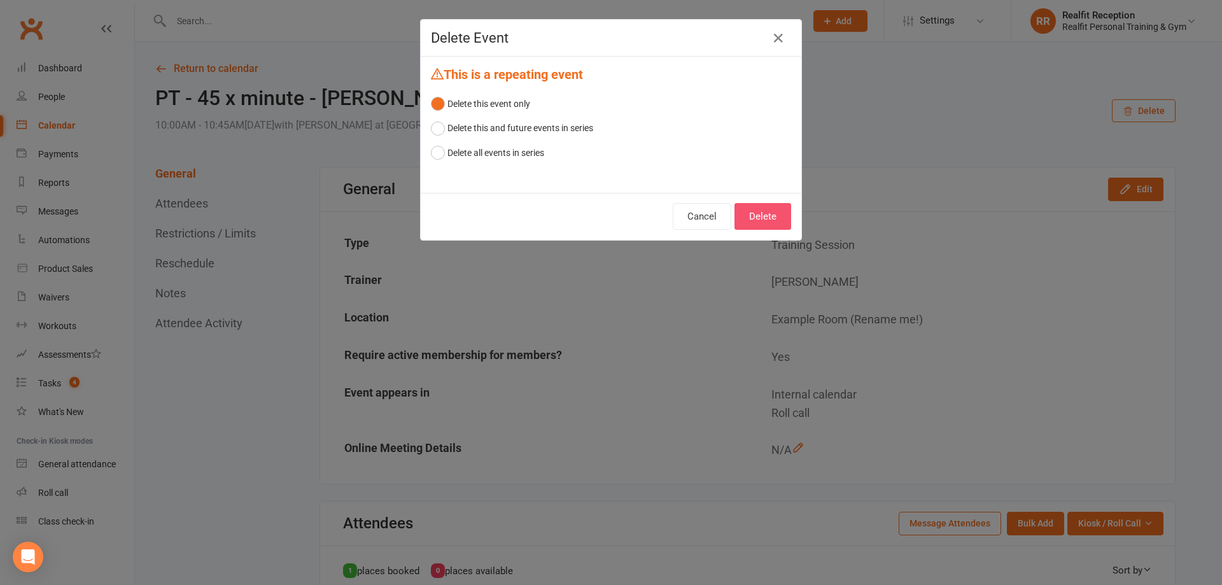 The image size is (1222, 585). I want to click on h4: Delete Event, so click(611, 38).